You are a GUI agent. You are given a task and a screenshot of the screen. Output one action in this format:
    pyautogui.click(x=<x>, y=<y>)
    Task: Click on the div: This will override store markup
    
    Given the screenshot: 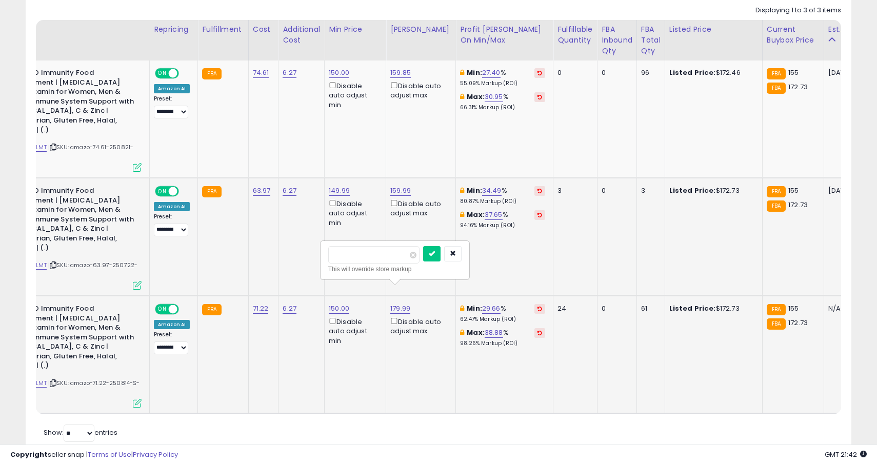 What is the action you would take?
    pyautogui.click(x=395, y=269)
    